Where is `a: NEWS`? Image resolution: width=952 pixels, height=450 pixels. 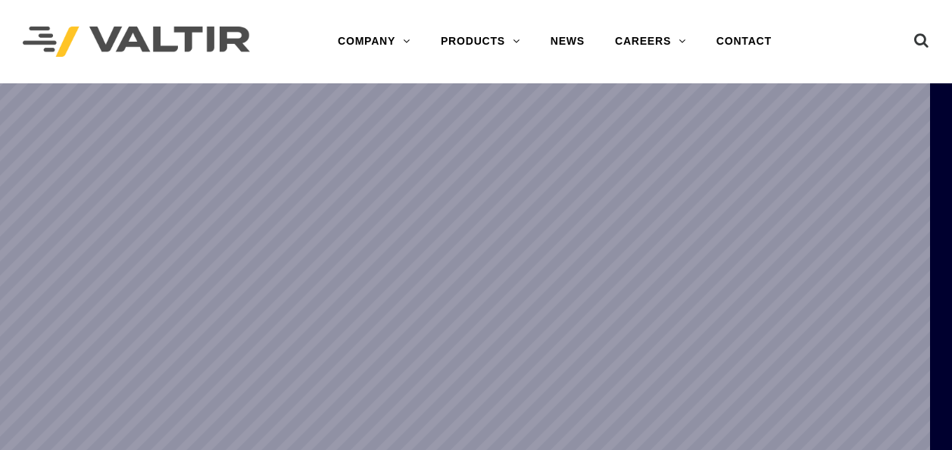 a: NEWS is located at coordinates (567, 42).